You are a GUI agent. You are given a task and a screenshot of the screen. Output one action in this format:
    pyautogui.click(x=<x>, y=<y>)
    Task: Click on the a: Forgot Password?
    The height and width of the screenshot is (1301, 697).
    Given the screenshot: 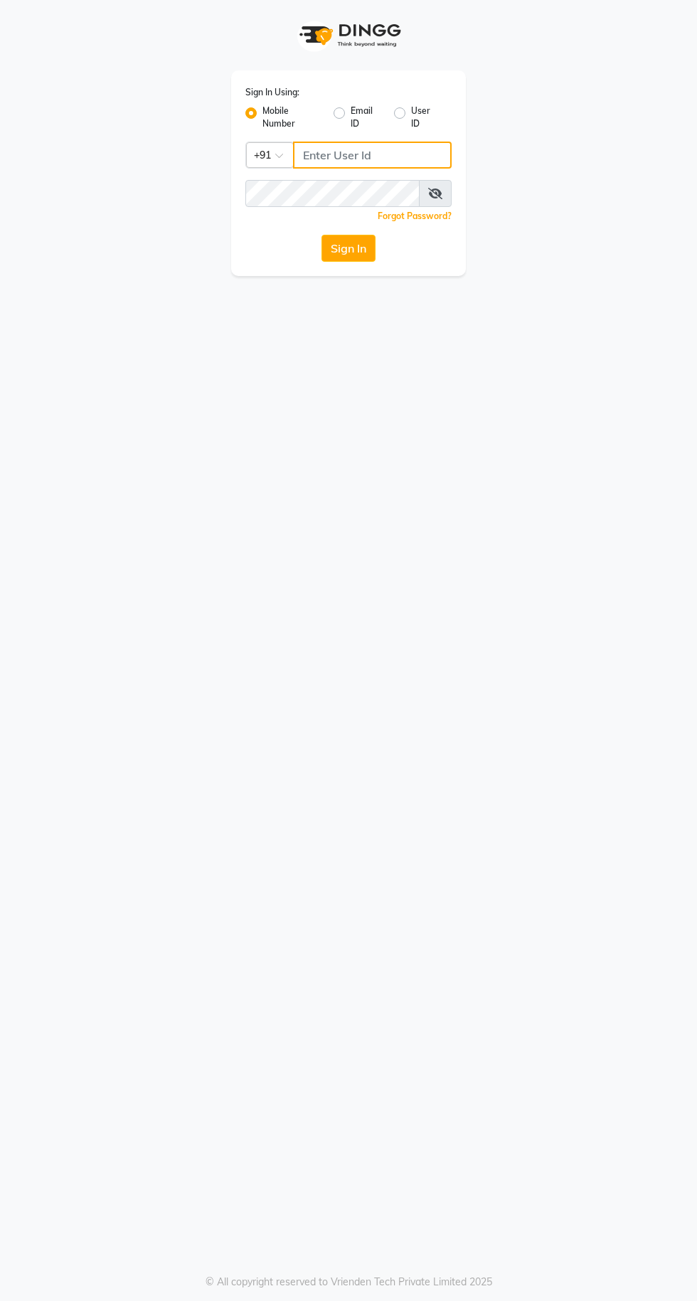 What is the action you would take?
    pyautogui.click(x=415, y=215)
    